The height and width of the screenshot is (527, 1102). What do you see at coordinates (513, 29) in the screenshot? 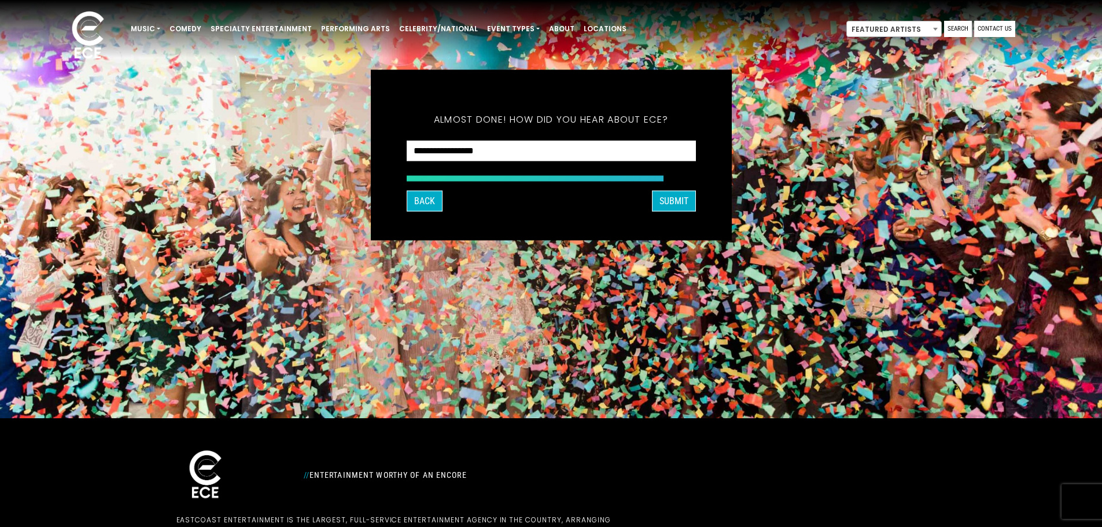
I see `a: Event Types` at bounding box center [513, 29].